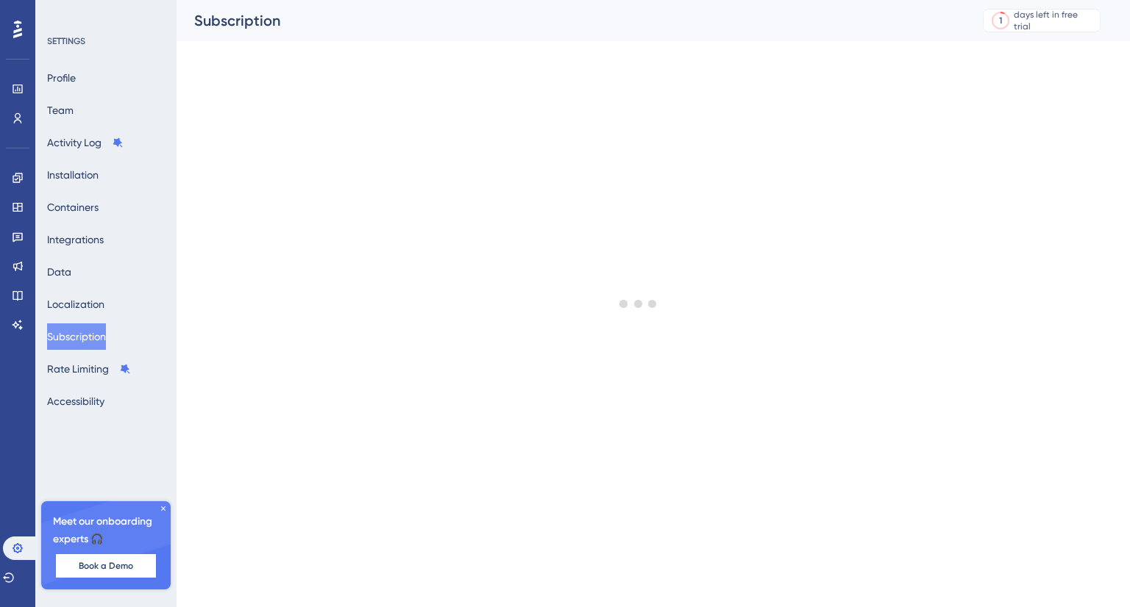 The image size is (1130, 607). Describe the element at coordinates (59, 272) in the screenshot. I see `button: Data` at that location.